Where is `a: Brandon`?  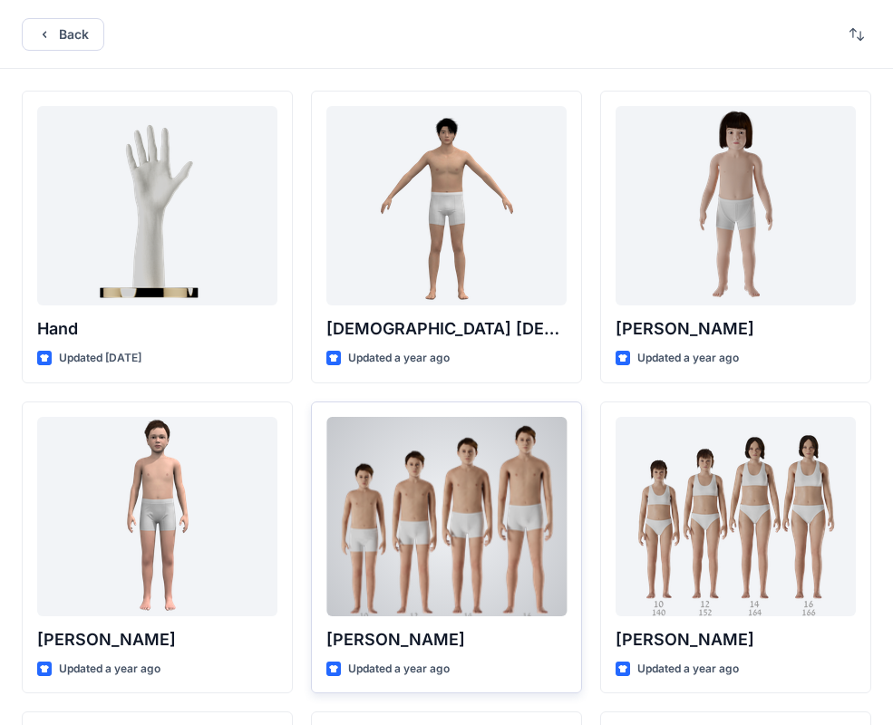
a: Brandon is located at coordinates (446, 517).